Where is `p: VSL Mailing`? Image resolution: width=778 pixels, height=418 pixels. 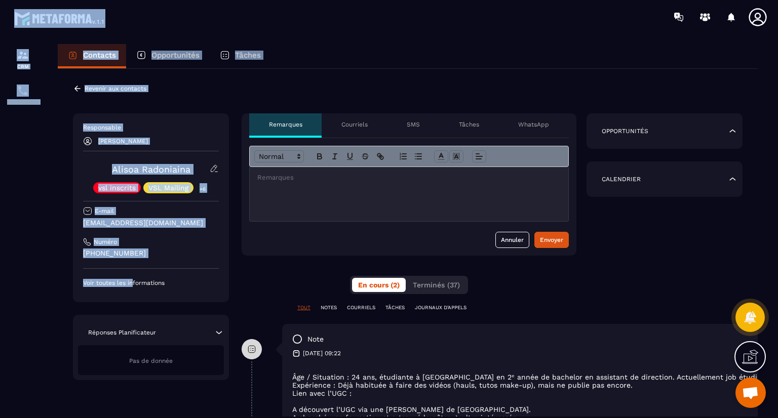
p: VSL Mailing is located at coordinates (168, 188).